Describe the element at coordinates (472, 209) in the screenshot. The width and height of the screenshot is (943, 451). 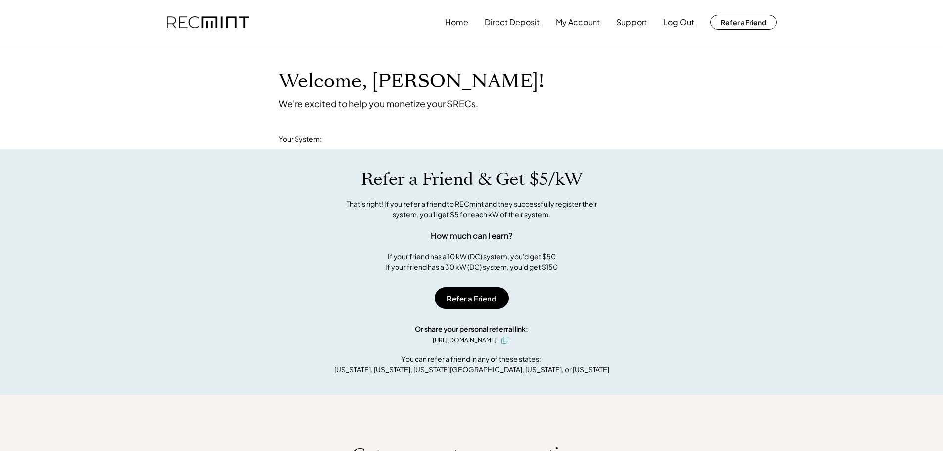
I see `div: That's right! If you refer a friend to RECmint and they successfully register their system, you'l...` at that location.